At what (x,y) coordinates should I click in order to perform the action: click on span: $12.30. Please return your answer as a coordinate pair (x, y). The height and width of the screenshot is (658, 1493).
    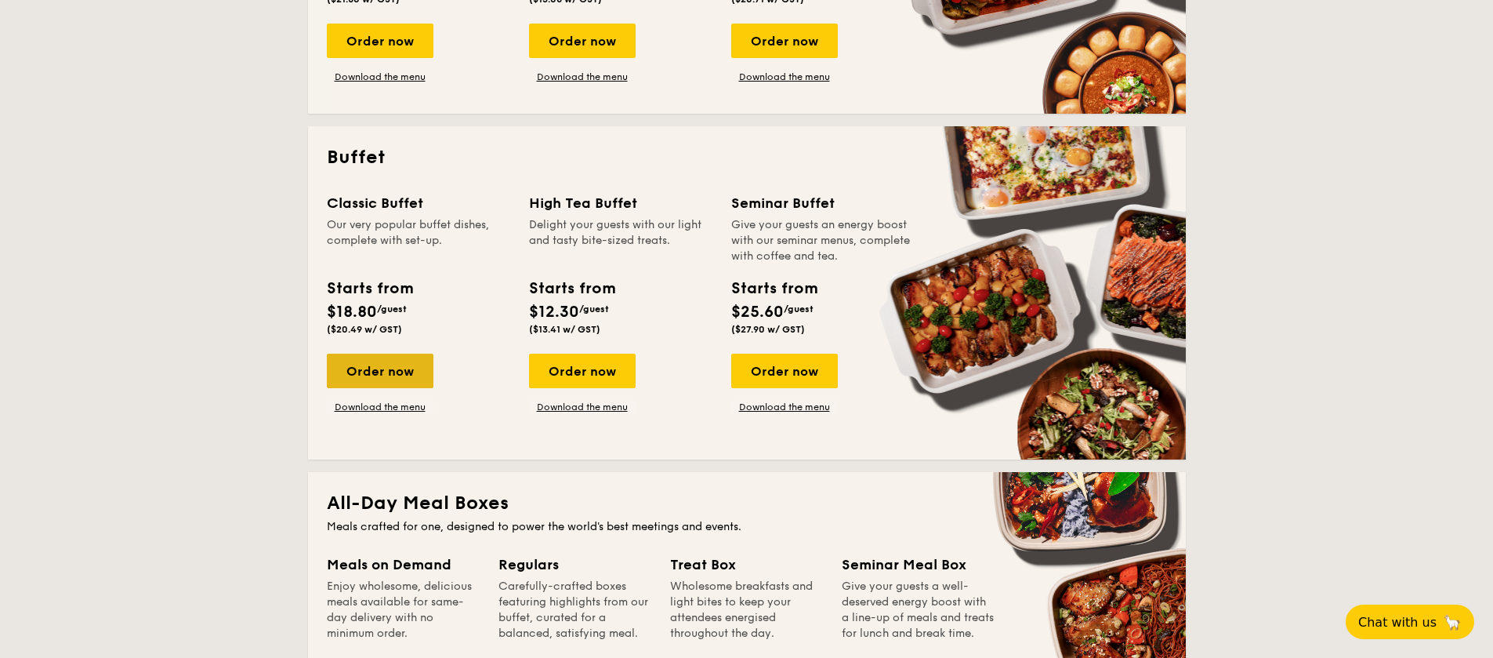
    Looking at the image, I should click on (554, 312).